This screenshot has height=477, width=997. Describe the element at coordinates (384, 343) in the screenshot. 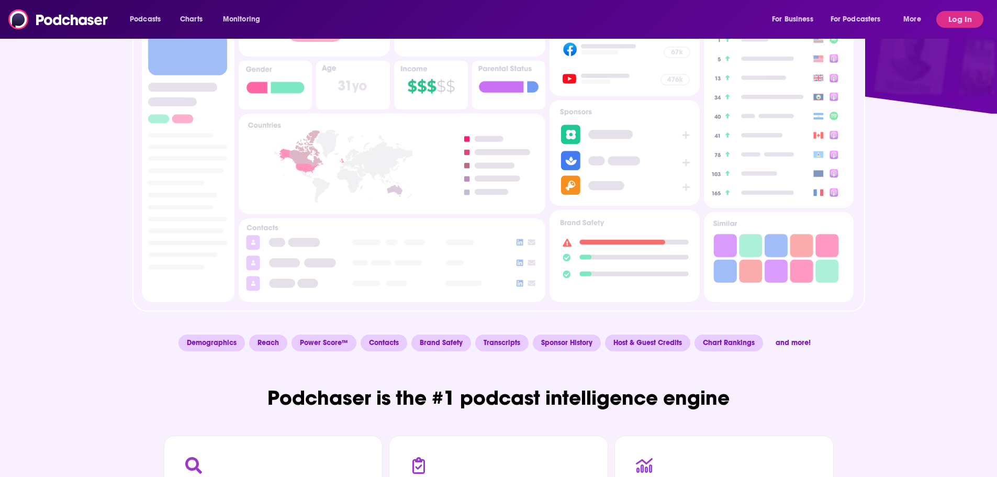

I see `span: Contacts` at that location.